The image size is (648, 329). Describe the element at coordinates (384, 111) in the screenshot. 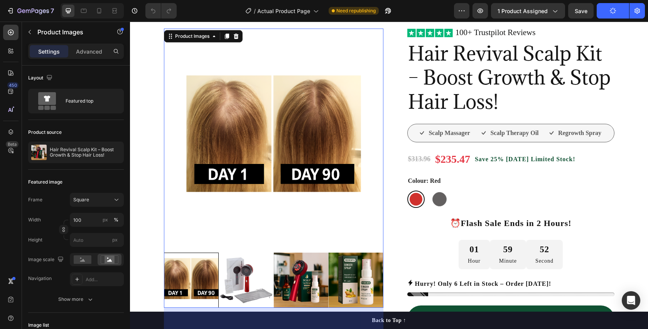

I see `strong: Scalp Therapy Oil` at that location.